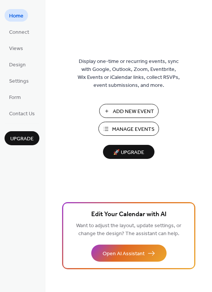 The width and height of the screenshot is (212, 292). Describe the element at coordinates (15, 97) in the screenshot. I see `span: Form` at that location.